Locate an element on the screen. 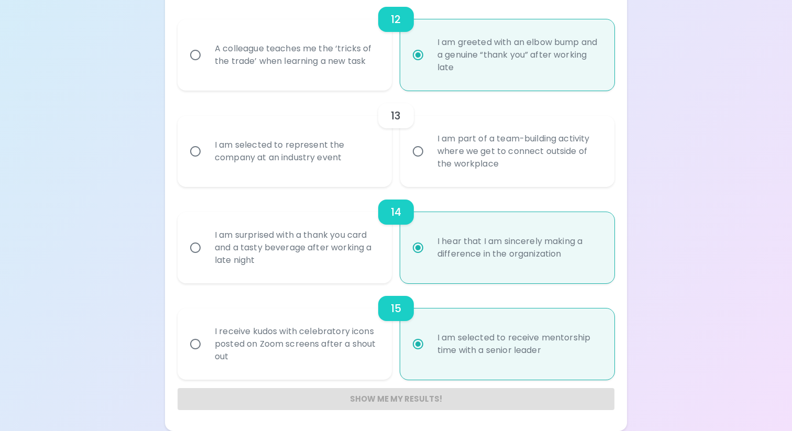 This screenshot has width=792, height=431. div: I hear that I am sincerely making a difference in the organization is located at coordinates (518, 248).